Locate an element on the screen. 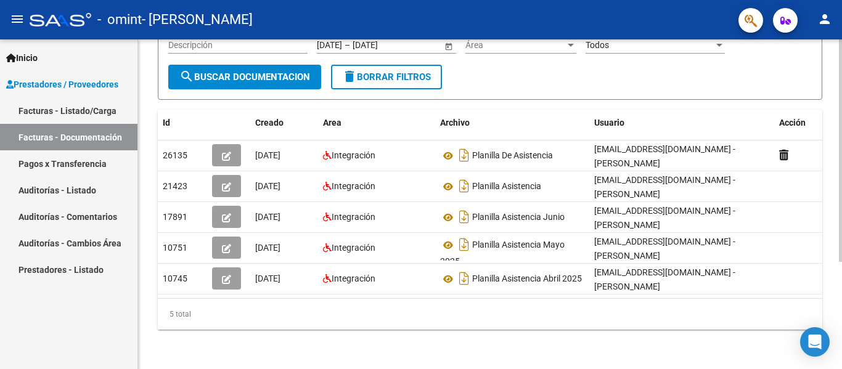 This screenshot has width=842, height=369. span: 10745 is located at coordinates (175, 279).